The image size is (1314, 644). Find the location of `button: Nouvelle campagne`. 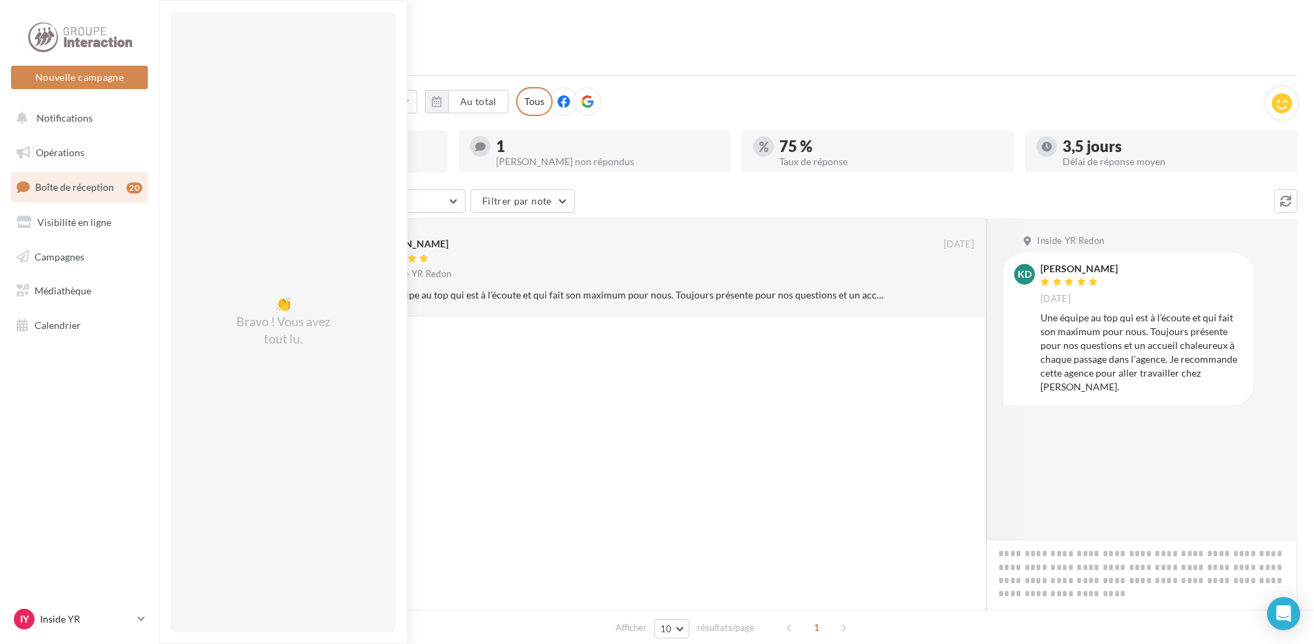

button: Nouvelle campagne is located at coordinates (79, 77).